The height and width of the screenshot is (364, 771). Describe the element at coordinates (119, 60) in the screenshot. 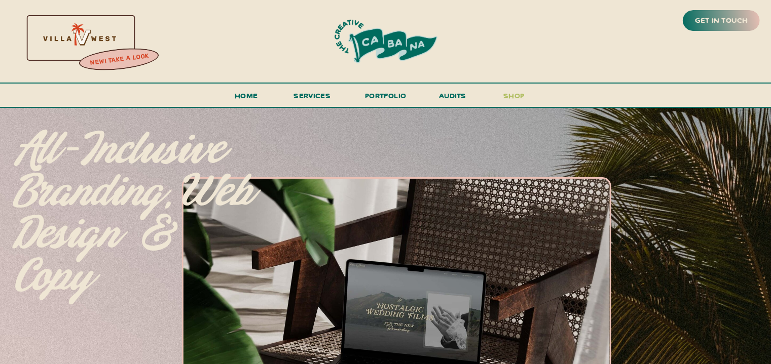

I see `h3: new! take a look` at that location.